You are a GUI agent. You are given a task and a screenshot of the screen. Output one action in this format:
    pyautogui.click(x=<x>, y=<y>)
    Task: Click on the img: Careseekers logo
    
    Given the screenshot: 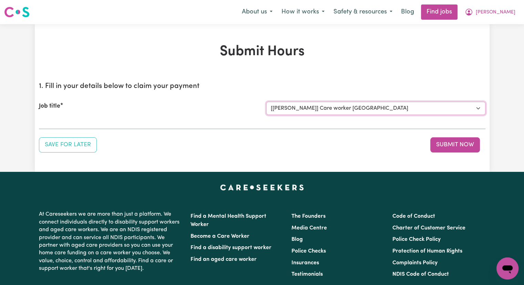 What is the action you would take?
    pyautogui.click(x=17, y=12)
    